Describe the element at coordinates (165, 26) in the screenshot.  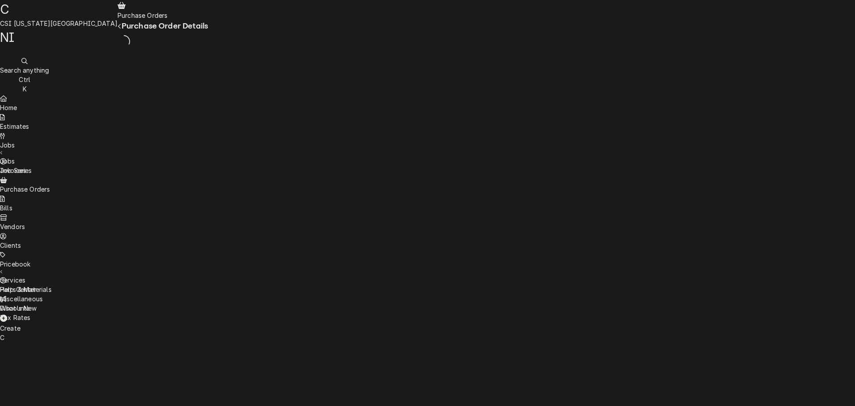
I see `span: Purchase Order Details` at that location.